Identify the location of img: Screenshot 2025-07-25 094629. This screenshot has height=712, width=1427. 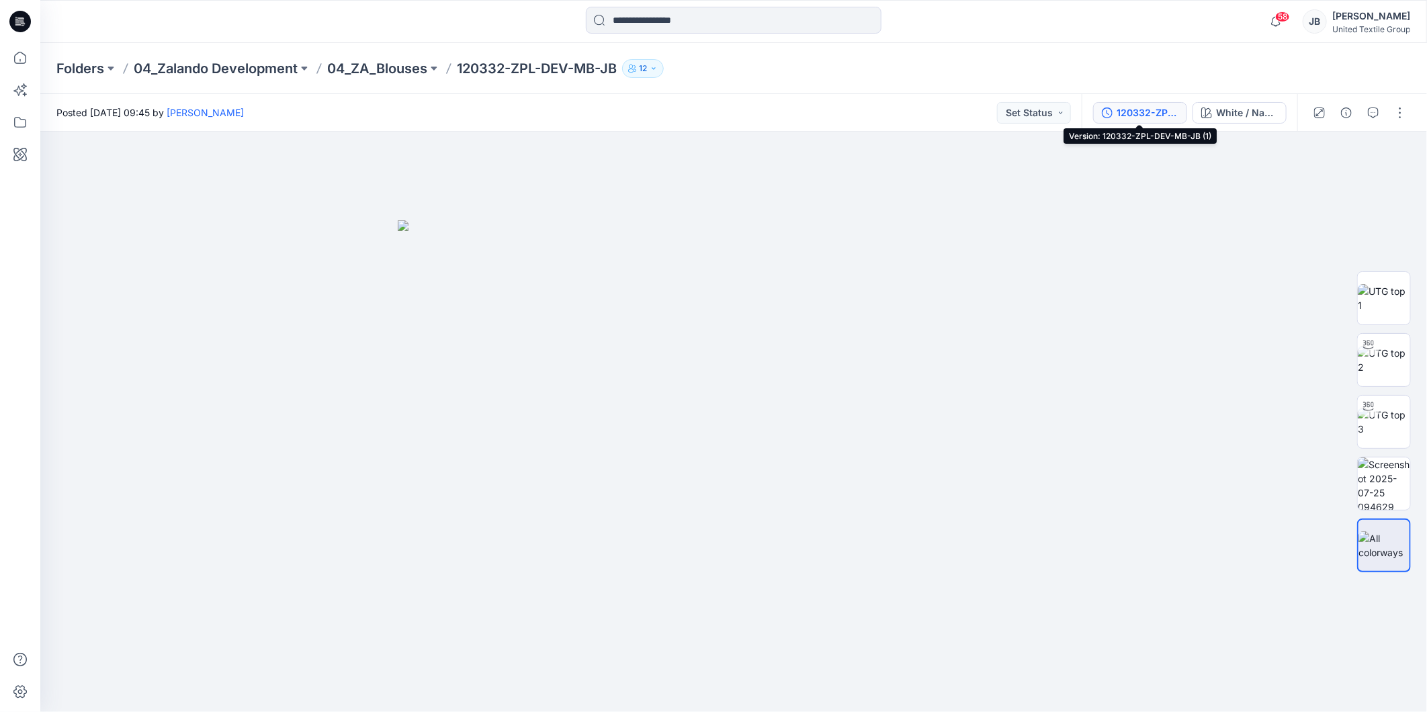
(1384, 484).